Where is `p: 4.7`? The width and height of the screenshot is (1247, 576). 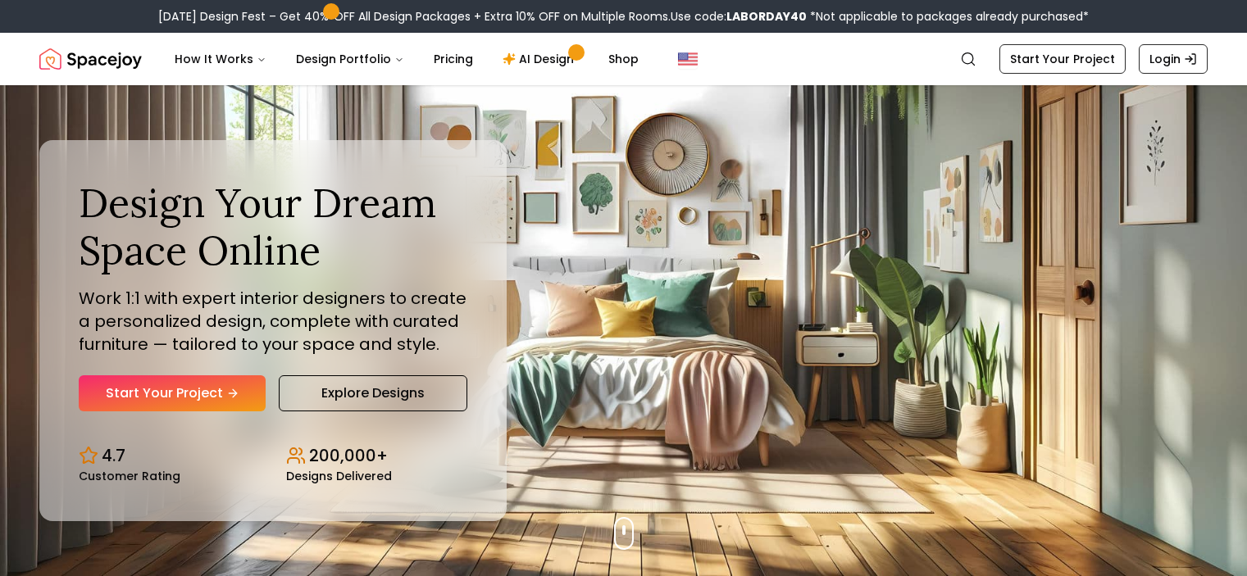
p: 4.7 is located at coordinates (113, 456).